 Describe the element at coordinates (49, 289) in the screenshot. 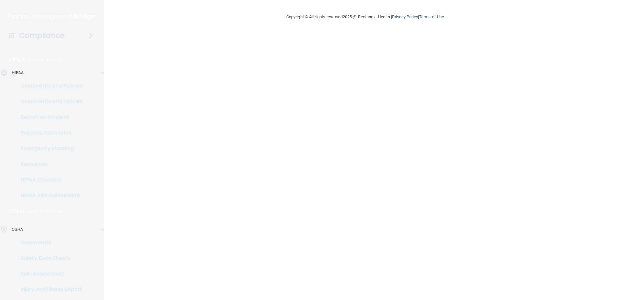

I see `p: Injury and Illness Report` at that location.